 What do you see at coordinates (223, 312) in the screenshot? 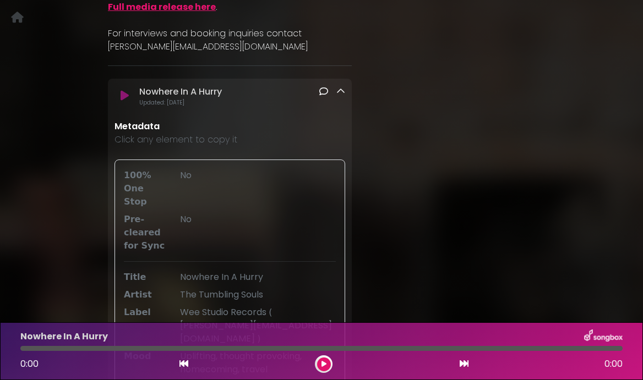
I see `span: Wee Studio Records` at bounding box center [223, 312].